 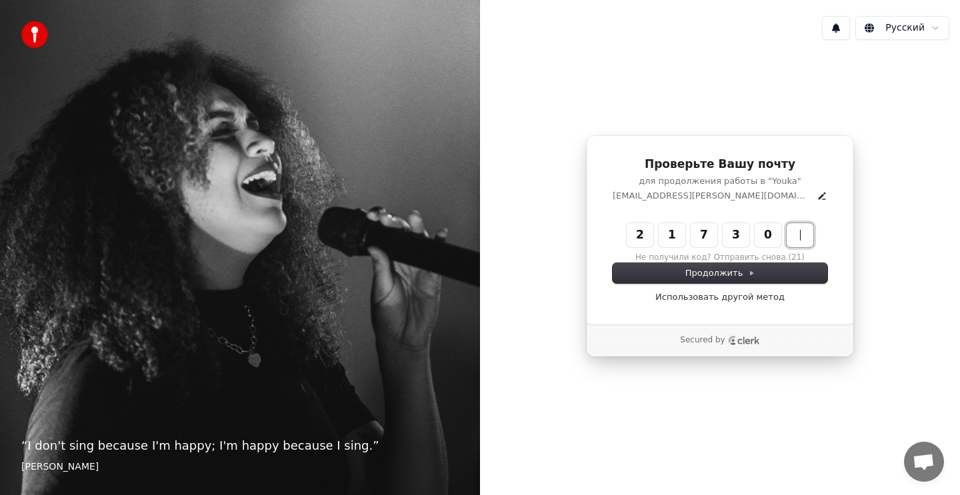 What do you see at coordinates (240, 446) in the screenshot?
I see `p: “ I don't sing because I'm happy; I'm happy because I sing. ”` at bounding box center [240, 446].